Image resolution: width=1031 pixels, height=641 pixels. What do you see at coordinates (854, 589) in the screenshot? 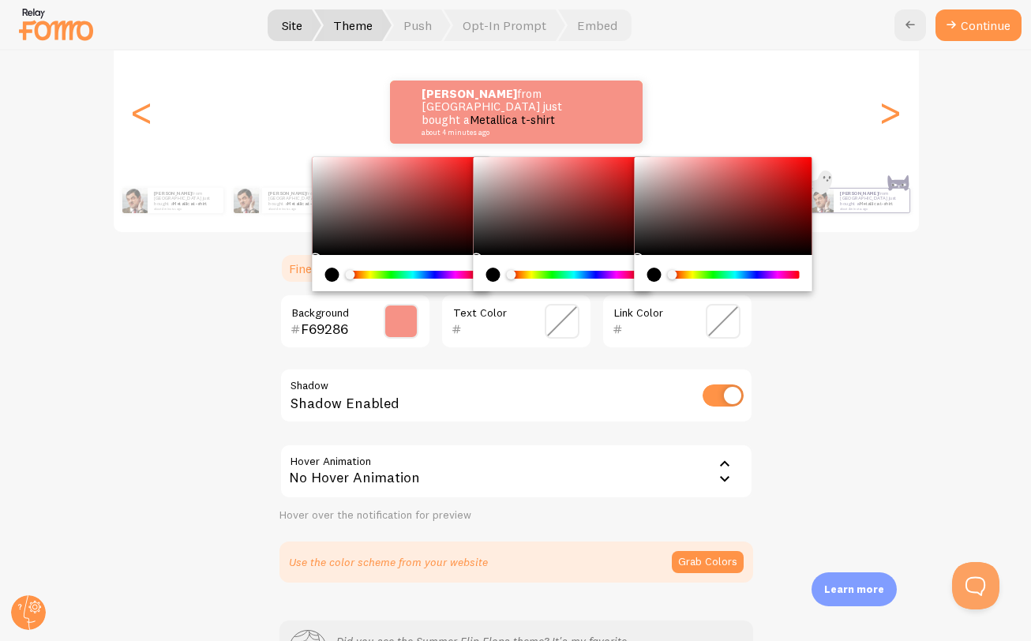
I see `div: Learn more` at bounding box center [854, 589].